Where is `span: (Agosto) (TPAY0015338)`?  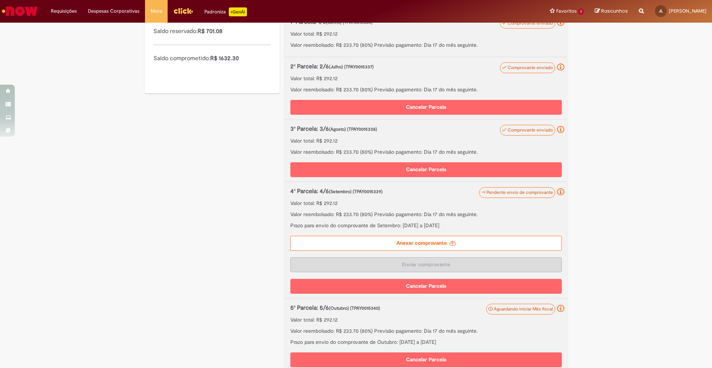 span: (Agosto) (TPAY0015338) is located at coordinates (353, 129).